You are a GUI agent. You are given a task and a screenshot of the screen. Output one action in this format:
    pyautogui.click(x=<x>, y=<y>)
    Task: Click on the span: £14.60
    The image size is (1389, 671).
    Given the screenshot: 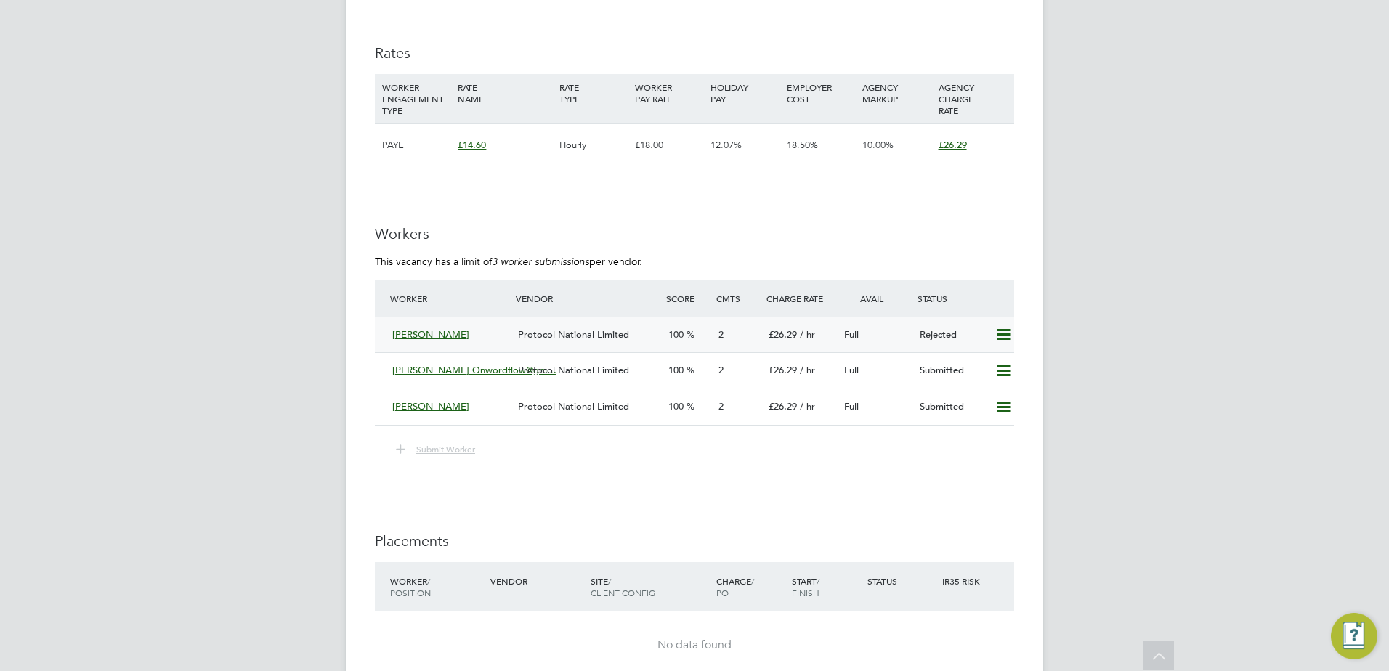 What is the action you would take?
    pyautogui.click(x=471, y=145)
    